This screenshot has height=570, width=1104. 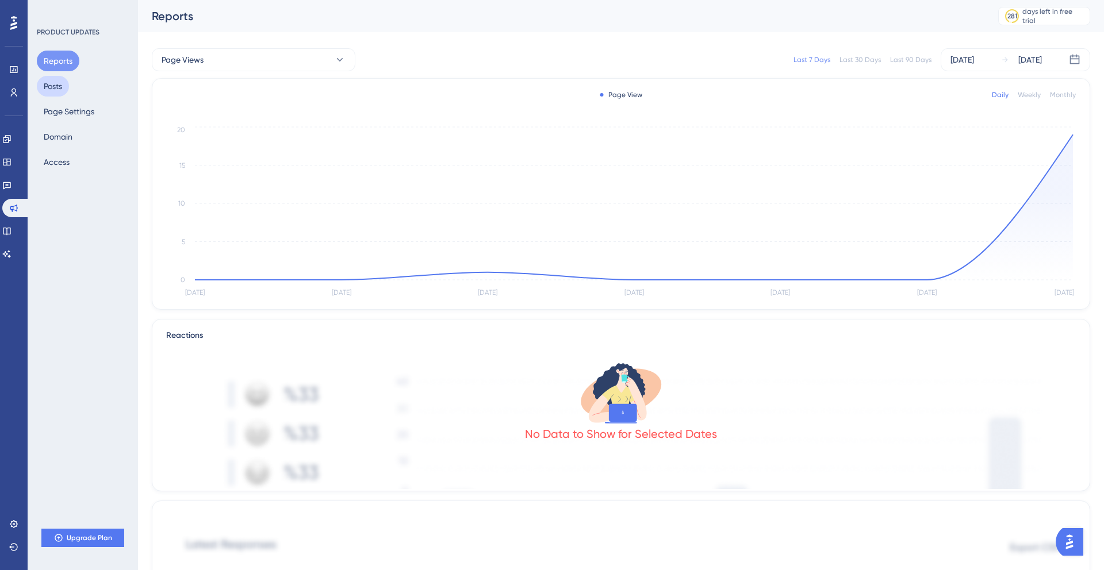 I want to click on button: Posts, so click(x=53, y=86).